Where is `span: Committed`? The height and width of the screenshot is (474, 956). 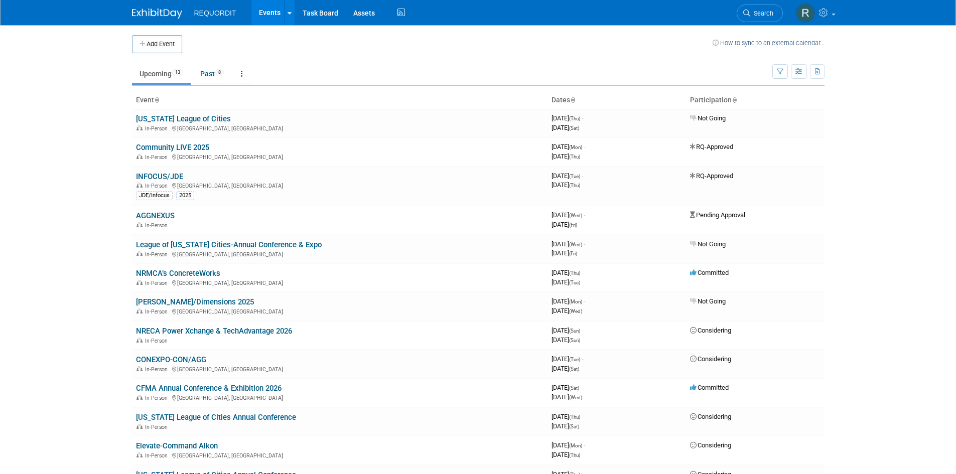
span: Committed is located at coordinates (709, 387).